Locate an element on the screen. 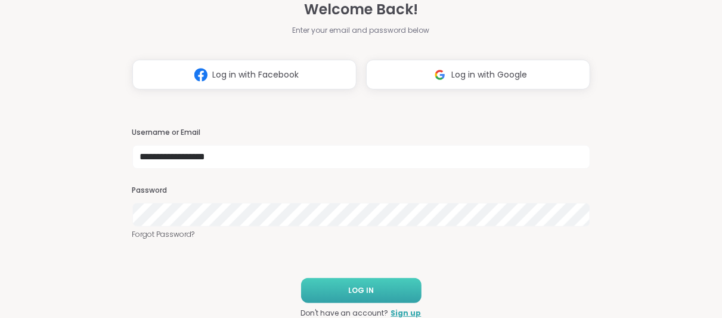  span: Enter your email and password below is located at coordinates (362, 30).